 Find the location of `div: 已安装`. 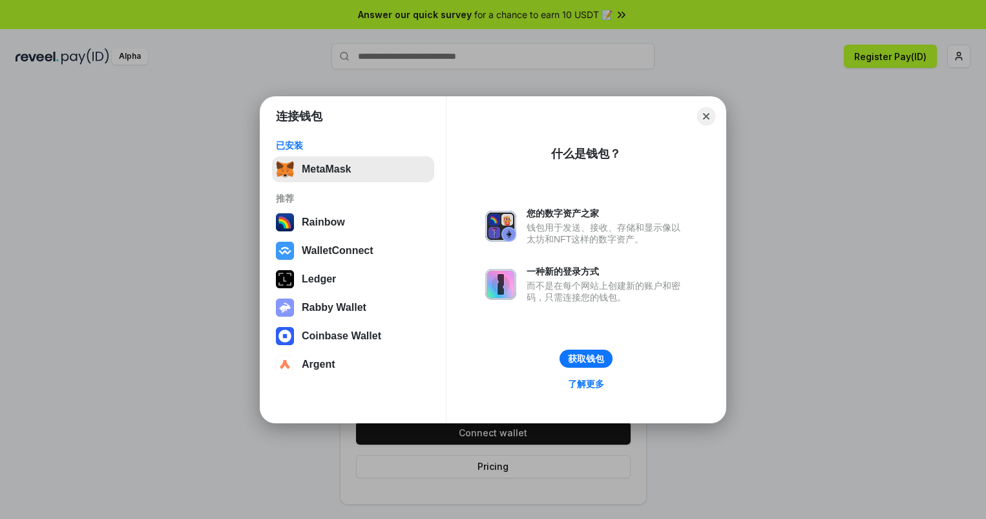

div: 已安装 is located at coordinates (353, 145).